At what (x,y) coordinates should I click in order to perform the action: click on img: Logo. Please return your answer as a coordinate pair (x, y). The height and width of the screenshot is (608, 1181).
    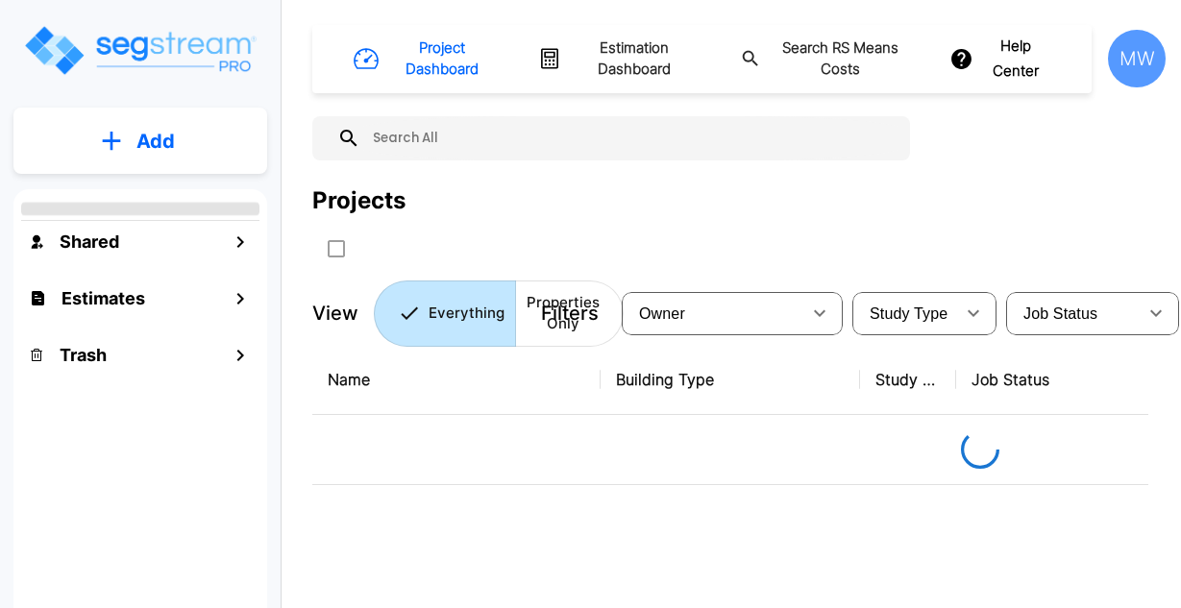
    Looking at the image, I should click on (139, 50).